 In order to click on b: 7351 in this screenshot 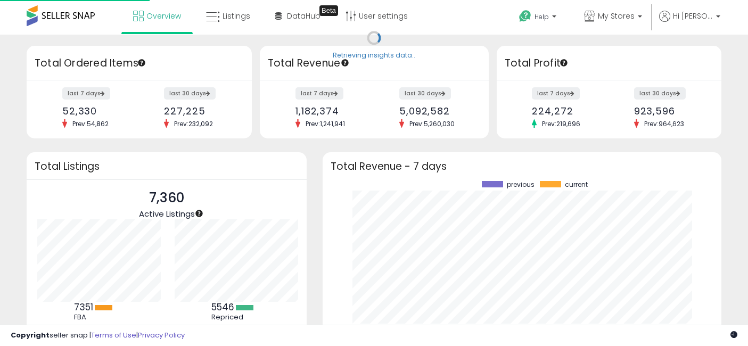, I will do `click(84, 307)`.